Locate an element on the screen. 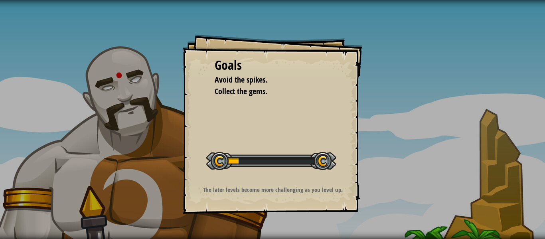  div: Goals is located at coordinates (273, 65).